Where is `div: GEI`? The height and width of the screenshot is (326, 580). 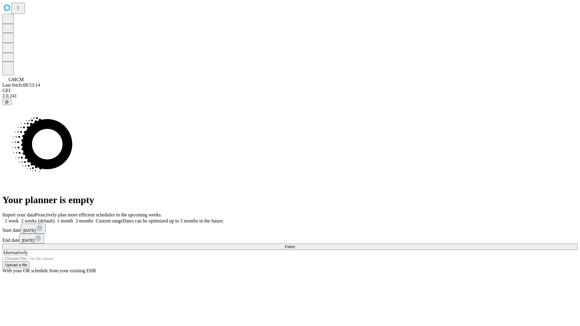 div: GEI is located at coordinates (290, 91).